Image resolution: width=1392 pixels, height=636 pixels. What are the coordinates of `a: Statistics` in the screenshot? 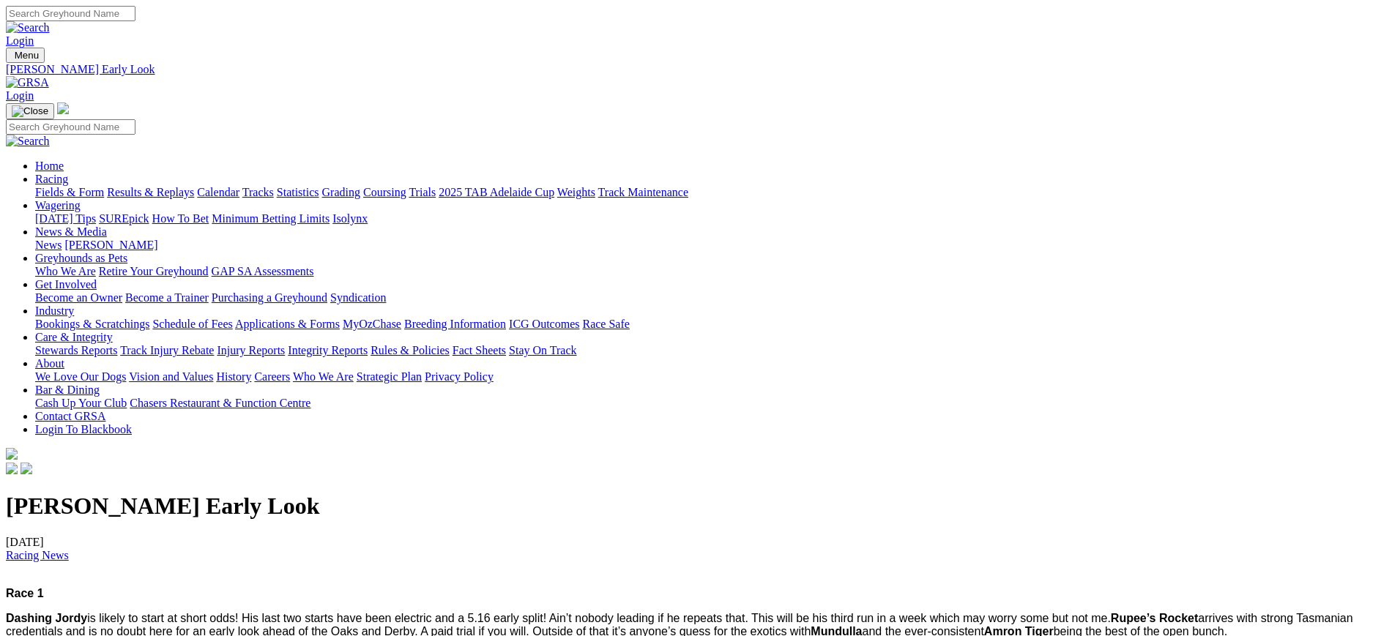 It's located at (298, 192).